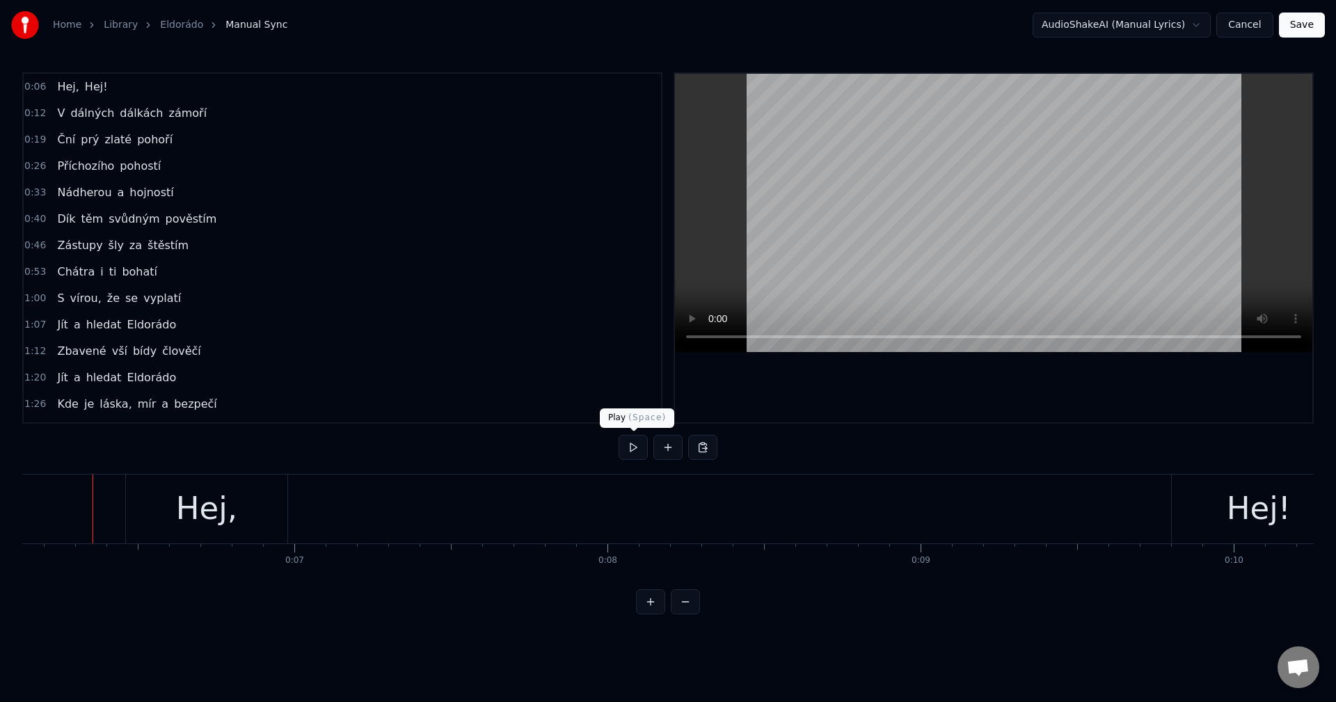 The image size is (1336, 702). I want to click on span: 1:00, so click(35, 299).